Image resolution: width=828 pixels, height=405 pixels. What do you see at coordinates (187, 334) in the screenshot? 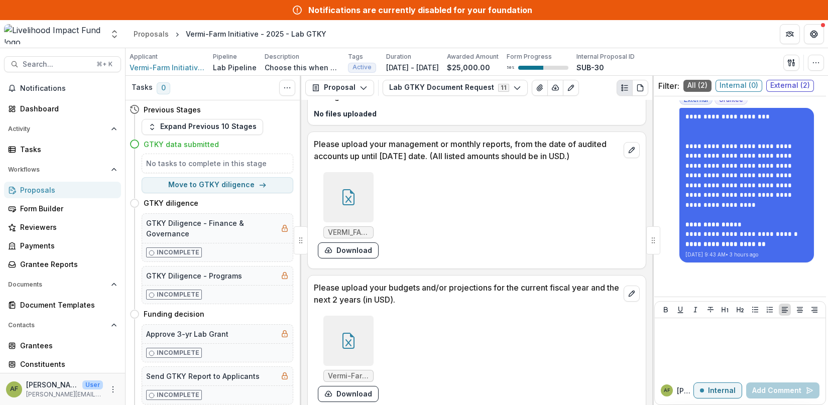
I see `h5: Approve 3-yr Lab Grant` at bounding box center [187, 334].